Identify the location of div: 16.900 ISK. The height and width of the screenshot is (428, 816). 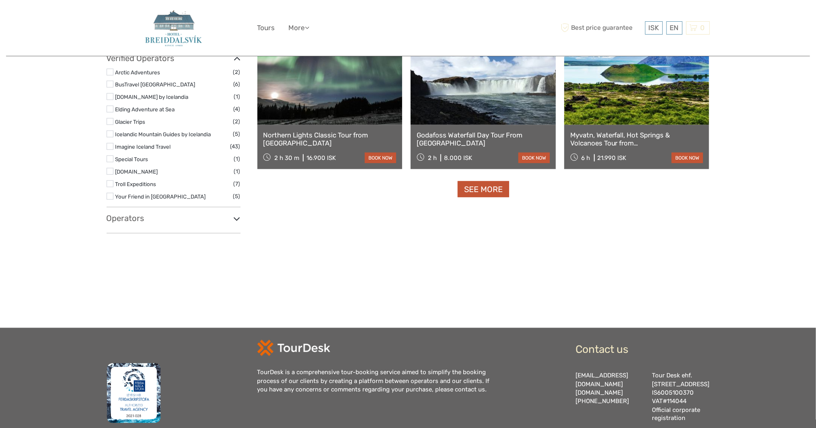
(321, 158).